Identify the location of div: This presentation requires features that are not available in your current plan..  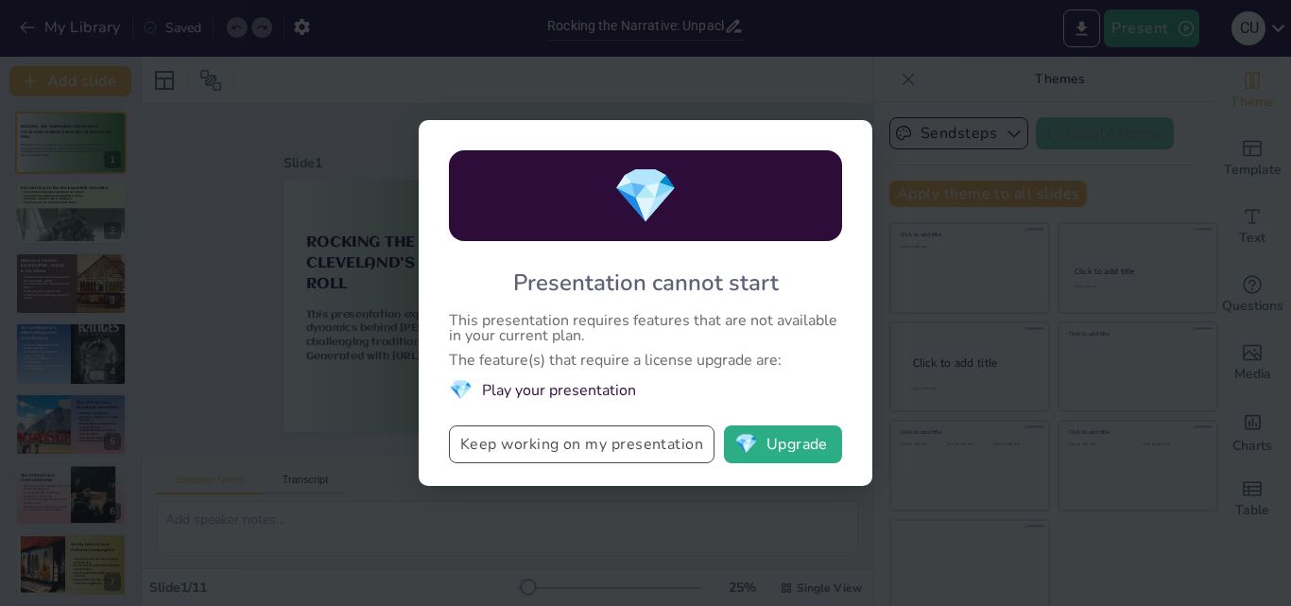
(645, 328).